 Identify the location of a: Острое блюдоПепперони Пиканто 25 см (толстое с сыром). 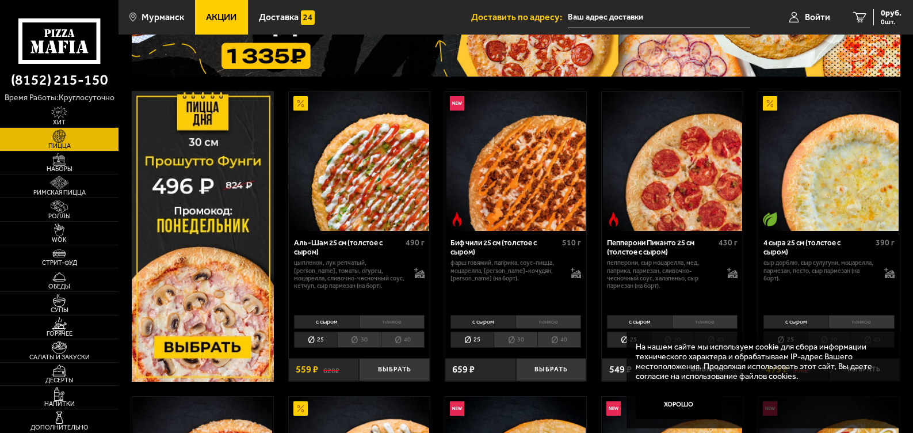
(672, 161).